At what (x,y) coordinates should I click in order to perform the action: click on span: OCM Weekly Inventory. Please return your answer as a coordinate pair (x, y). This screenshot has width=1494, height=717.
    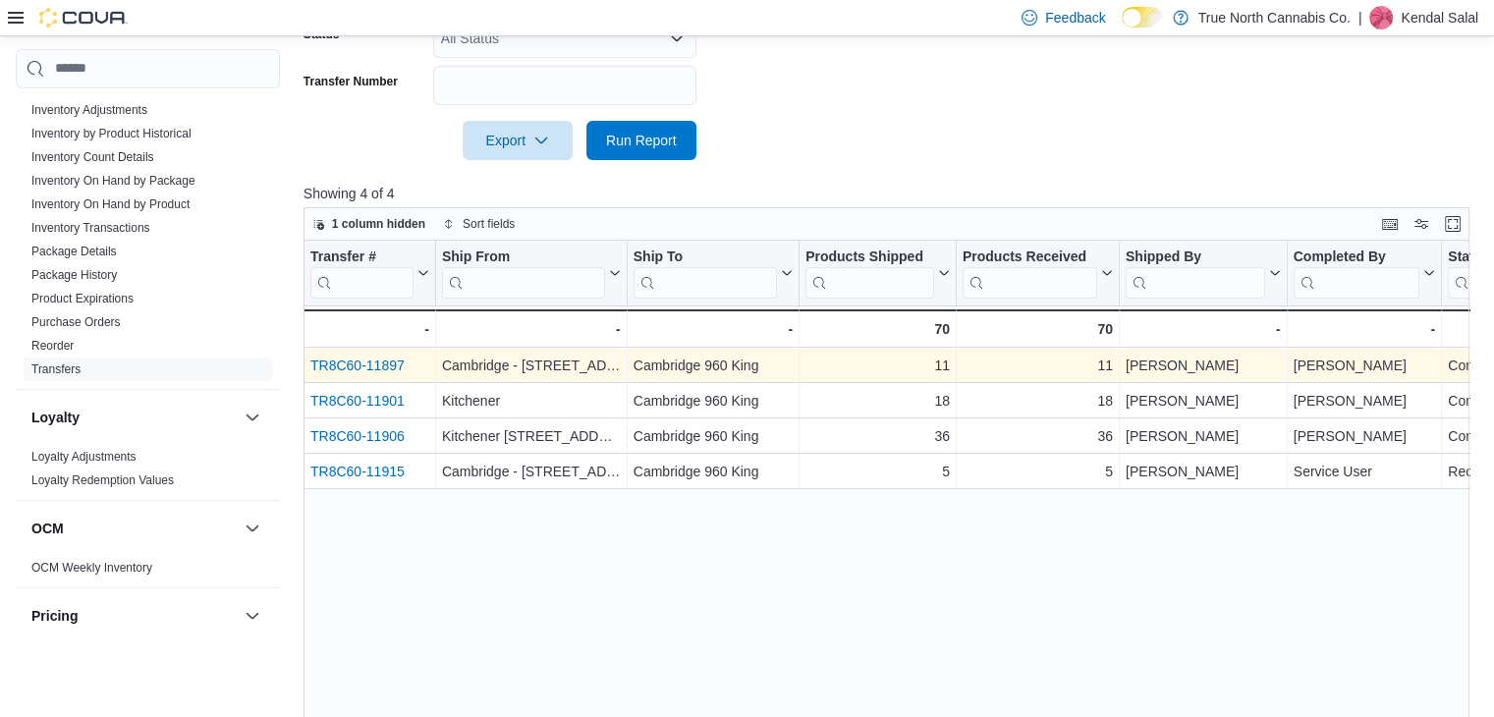
    Looking at the image, I should click on (91, 568).